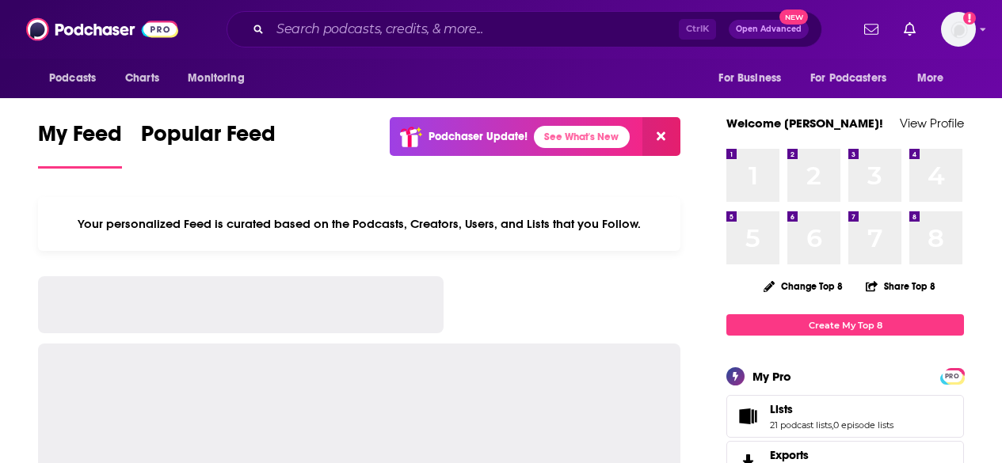 Image resolution: width=1002 pixels, height=463 pixels. I want to click on button: Open AdvancedNew, so click(768, 29).